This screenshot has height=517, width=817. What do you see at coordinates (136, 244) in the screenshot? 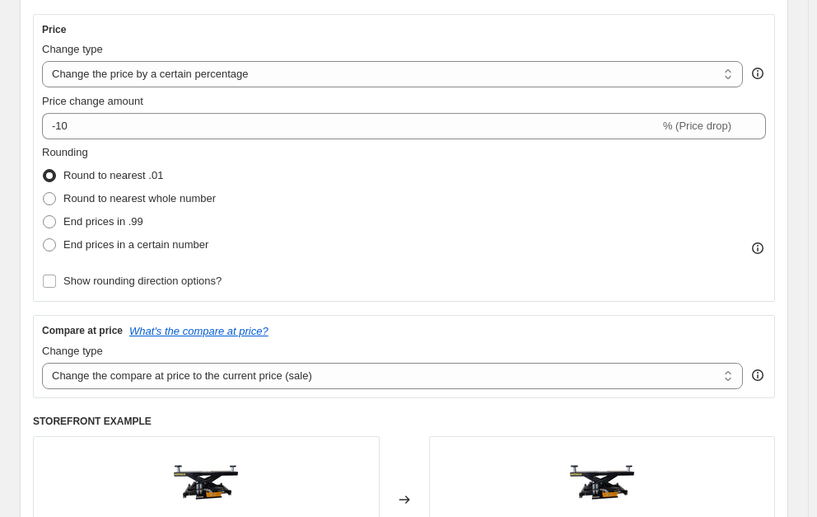
I see `span: End prices in a certain number` at bounding box center [136, 244].